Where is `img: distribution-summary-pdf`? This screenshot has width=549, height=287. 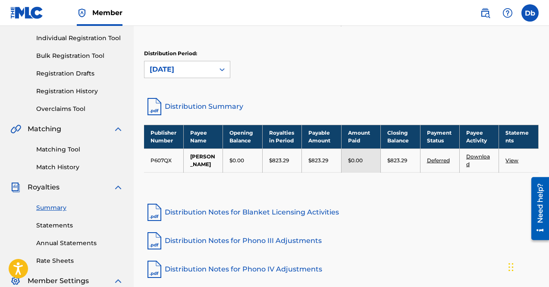 img: distribution-summary-pdf is located at coordinates (155, 107).